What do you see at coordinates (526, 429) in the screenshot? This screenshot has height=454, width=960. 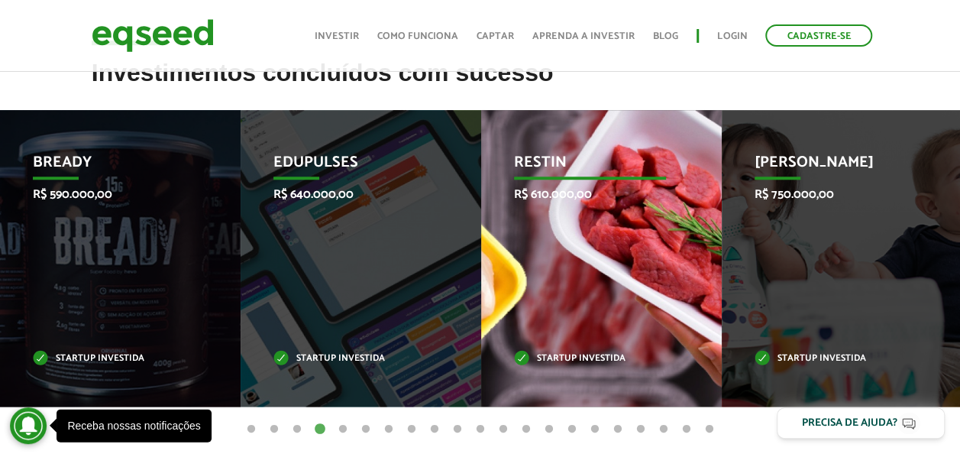 I see `button: 13 of 21` at bounding box center [526, 429].